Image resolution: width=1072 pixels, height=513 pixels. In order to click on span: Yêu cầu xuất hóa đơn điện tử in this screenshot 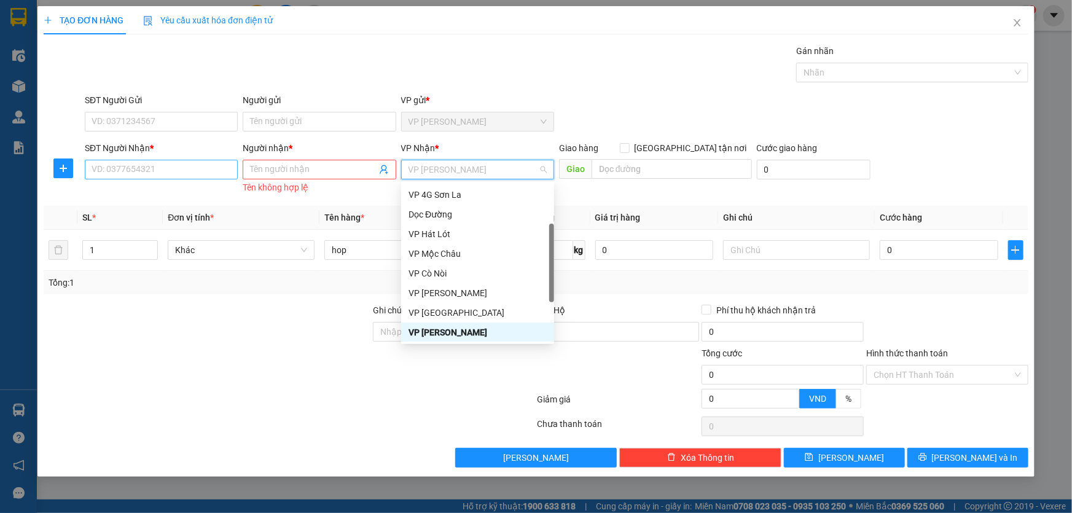, I will do `click(208, 20)`.